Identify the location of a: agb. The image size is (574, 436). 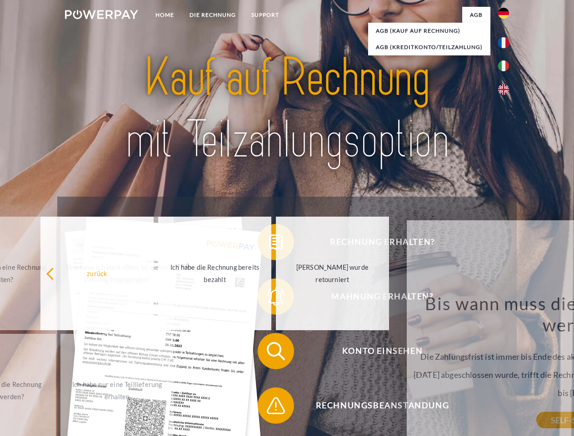
(476, 15).